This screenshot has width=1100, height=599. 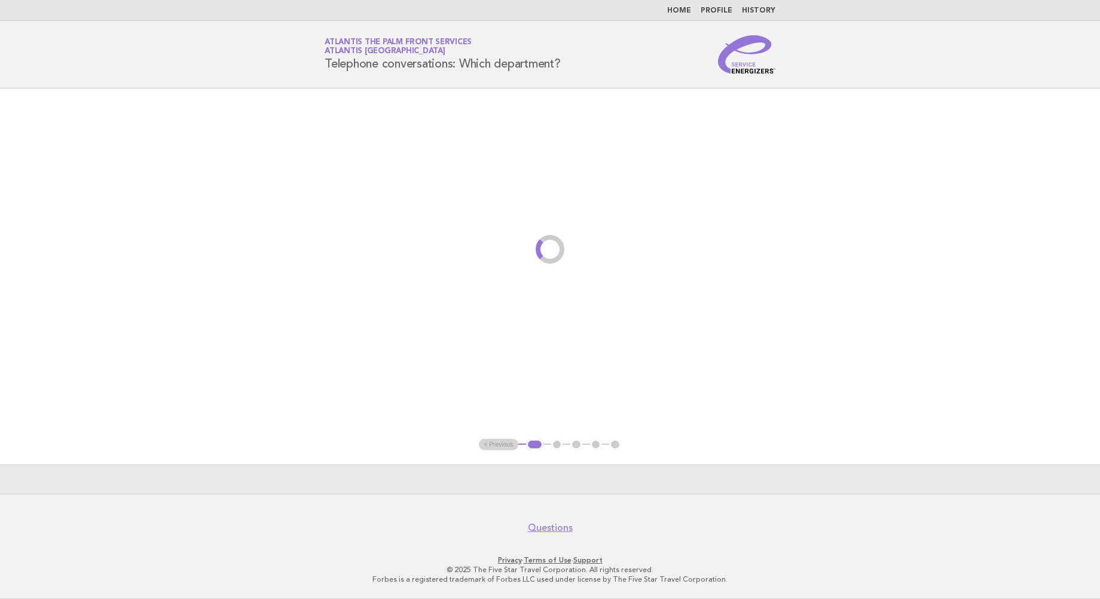 What do you see at coordinates (746, 54) in the screenshot?
I see `img: Service Energizers` at bounding box center [746, 54].